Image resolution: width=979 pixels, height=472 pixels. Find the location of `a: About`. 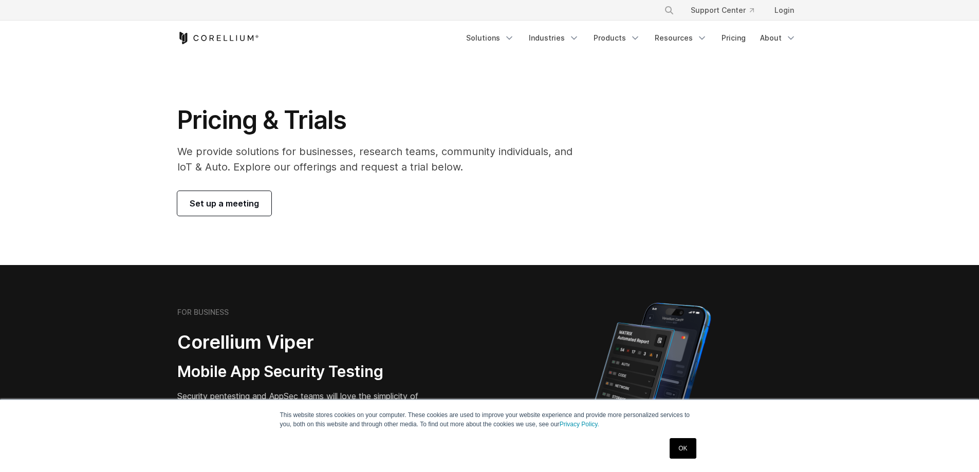

a: About is located at coordinates (778, 38).